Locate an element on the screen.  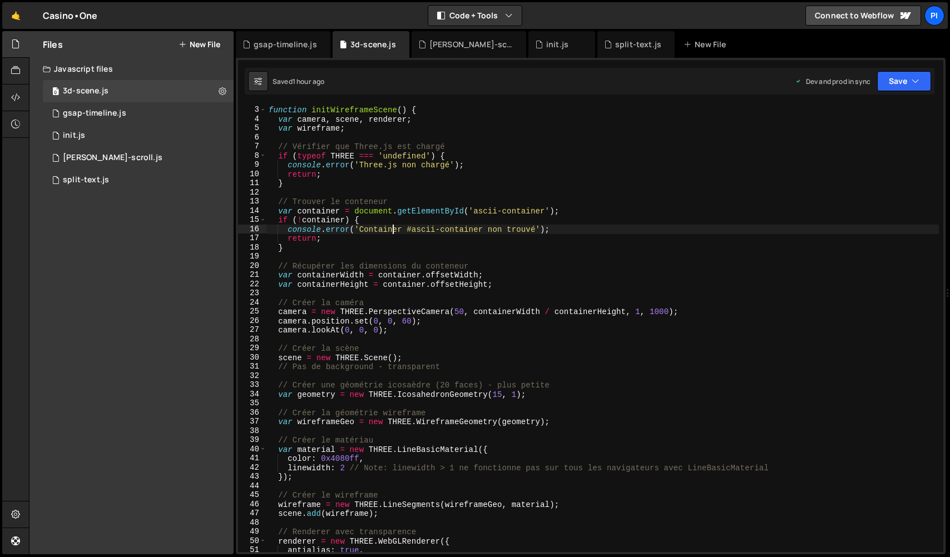
div: 23 is located at coordinates (252, 293).